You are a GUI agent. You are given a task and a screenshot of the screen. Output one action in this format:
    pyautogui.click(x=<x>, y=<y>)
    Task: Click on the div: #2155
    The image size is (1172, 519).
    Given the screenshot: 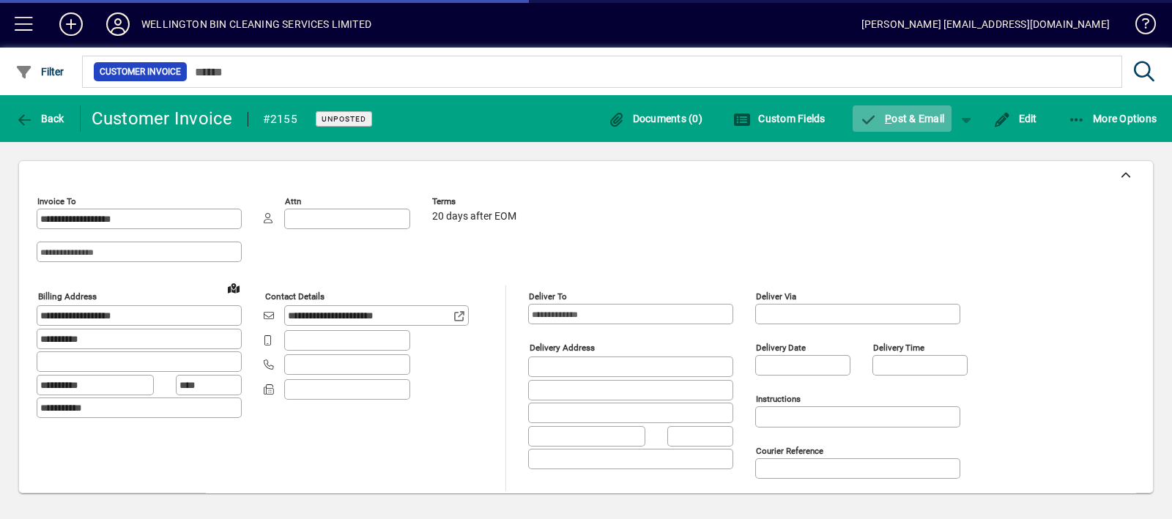 What is the action you would take?
    pyautogui.click(x=280, y=119)
    